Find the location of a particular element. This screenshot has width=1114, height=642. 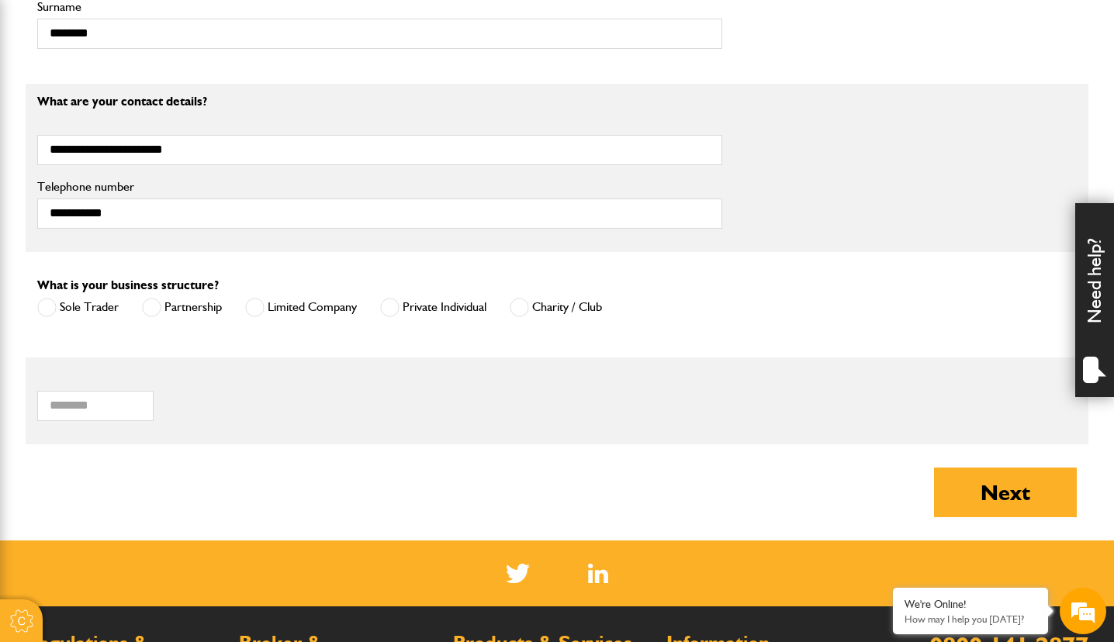

label: Limited Company is located at coordinates (301, 307).